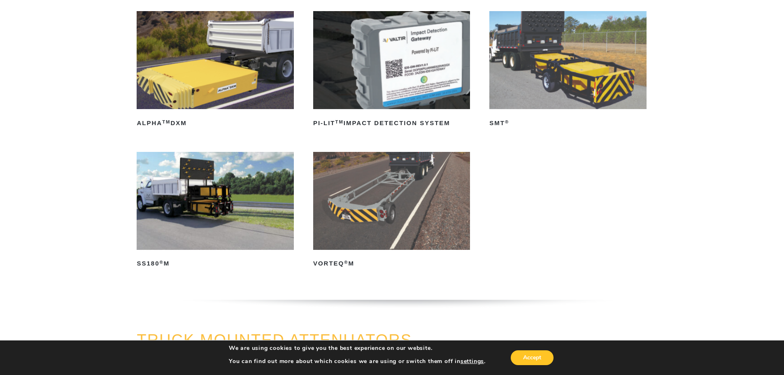 This screenshot has width=784, height=375. What do you see at coordinates (392, 123) in the screenshot?
I see `h2: PI-LIT Impact Detection System` at bounding box center [392, 123].